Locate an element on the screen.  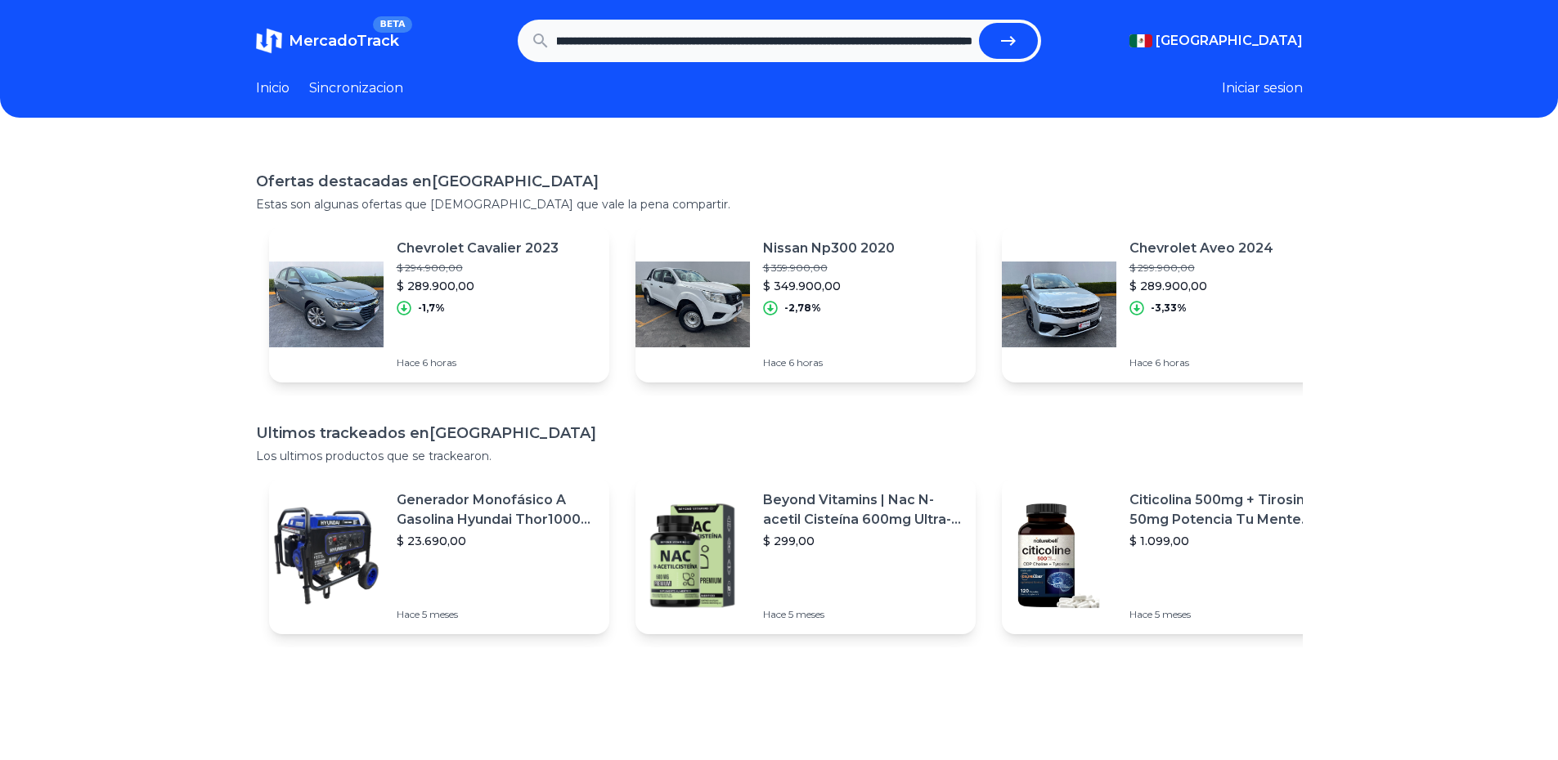
img: Mexico is located at coordinates (1141, 41).